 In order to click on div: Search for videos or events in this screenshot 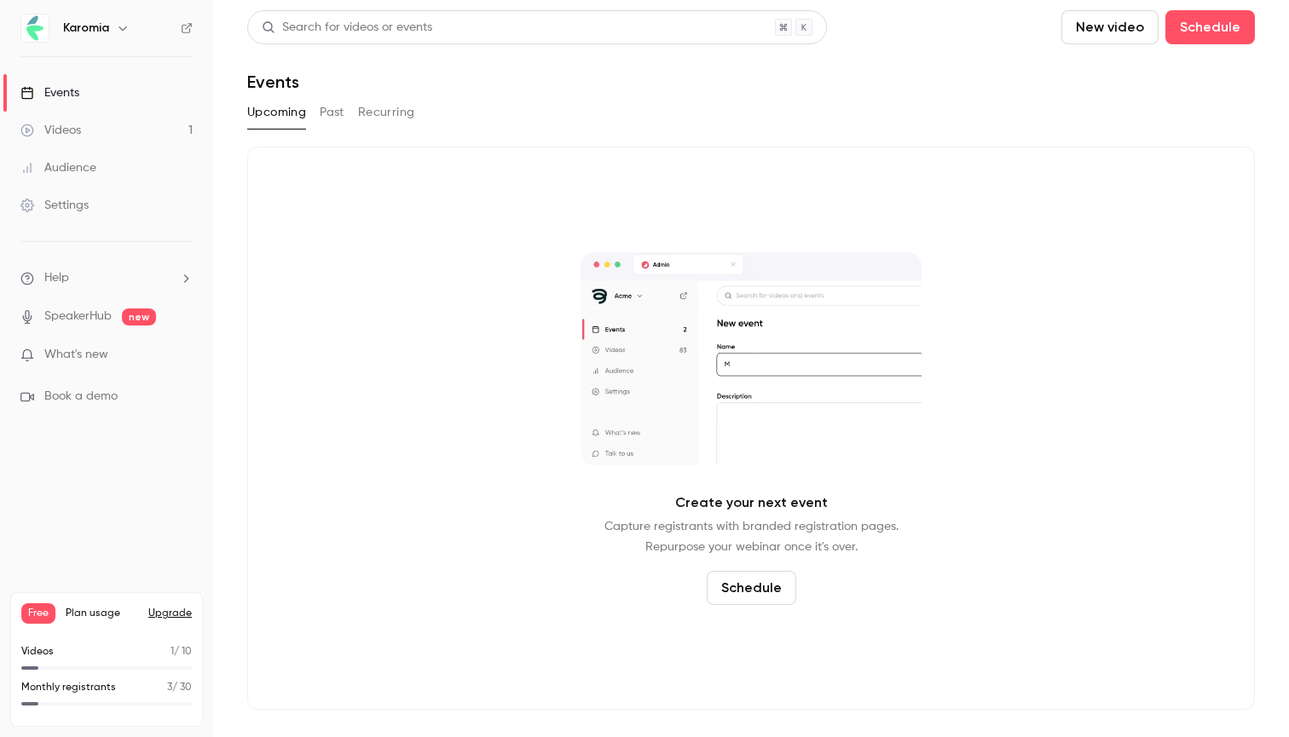, I will do `click(347, 27)`.